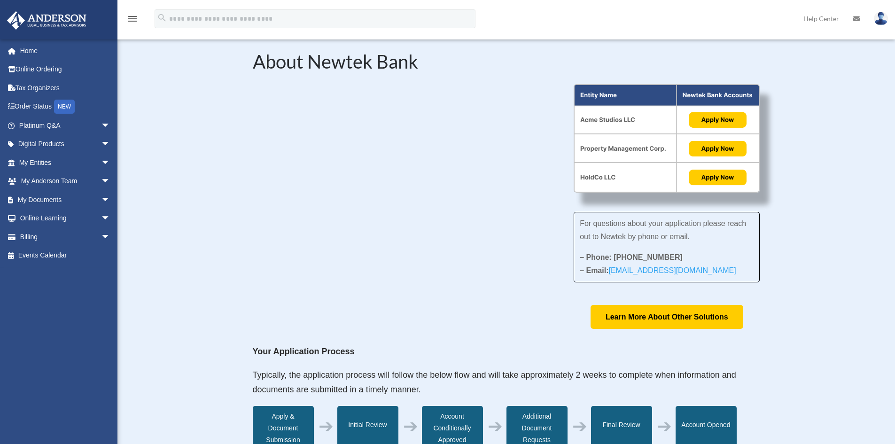 This screenshot has height=444, width=895. What do you see at coordinates (65, 237) in the screenshot?
I see `a: Billingarrow_drop_down` at bounding box center [65, 237].